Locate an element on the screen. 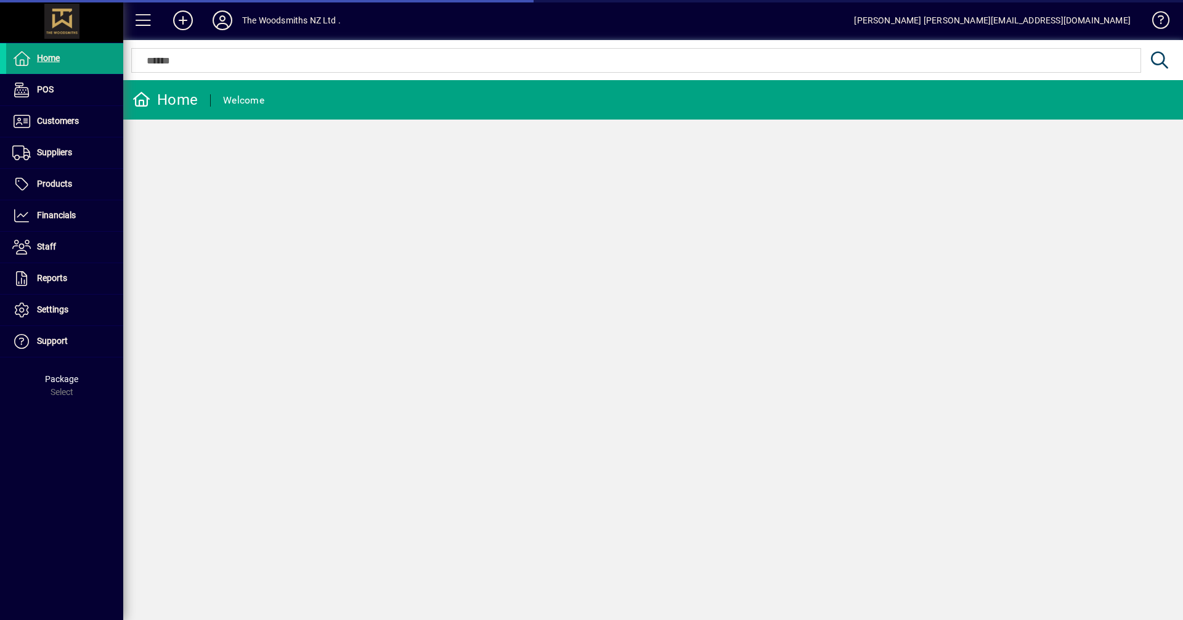  button: Add is located at coordinates (183, 20).